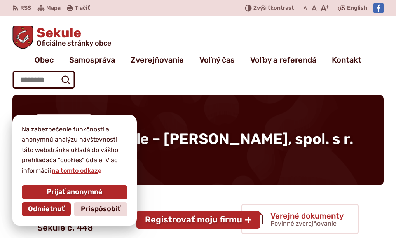  Describe the element at coordinates (72, 37) in the screenshot. I see `span: Sekule` at that location.